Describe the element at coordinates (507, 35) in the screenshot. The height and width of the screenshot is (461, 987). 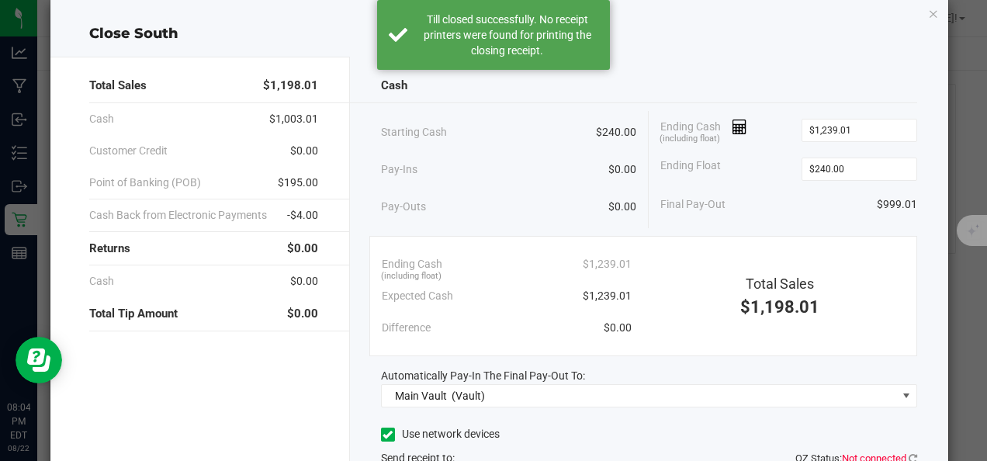
I see `div: Till closed successfully. No receipt printers were found for printing the closing receipt.` at that location.